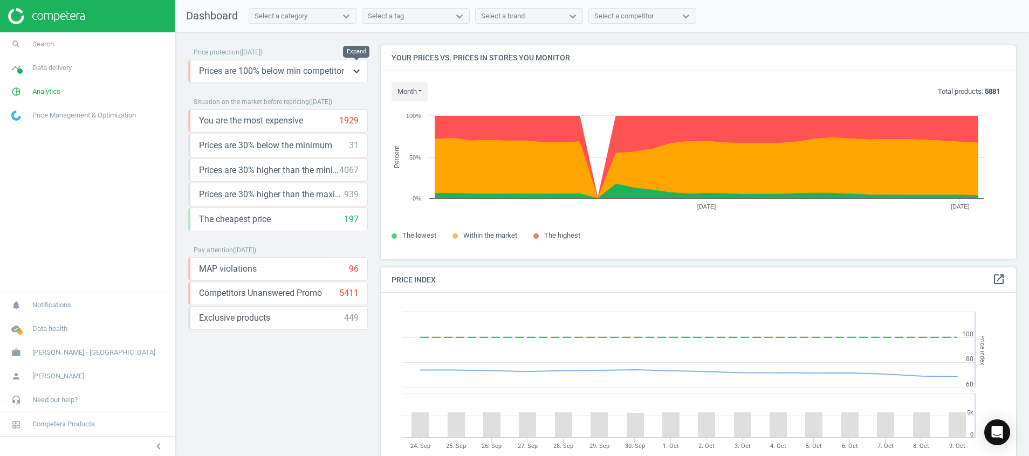 Image resolution: width=1029 pixels, height=456 pixels. What do you see at coordinates (265, 146) in the screenshot?
I see `span: Prices are 30% below the minimum` at bounding box center [265, 146].